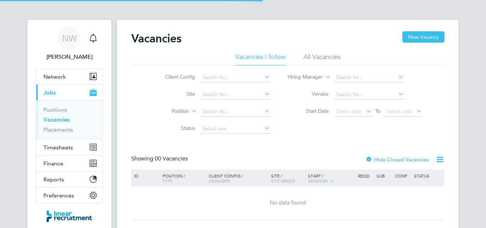 This screenshot has width=486, height=228. Describe the element at coordinates (174, 94) in the screenshot. I see `label: Site` at that location.